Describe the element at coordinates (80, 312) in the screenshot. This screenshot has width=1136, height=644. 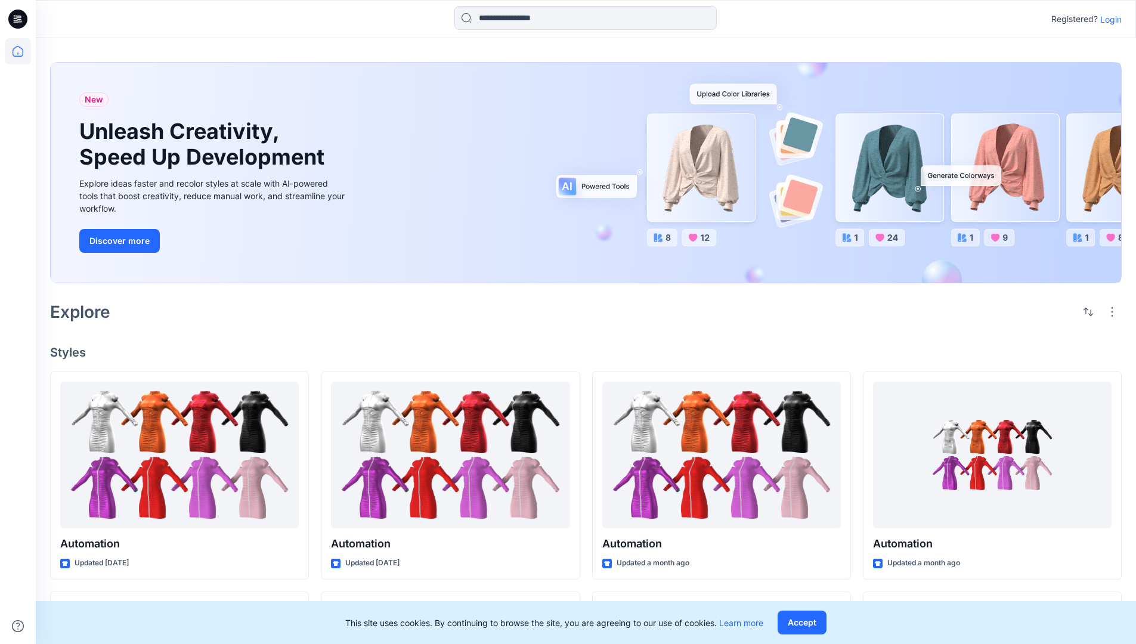
I see `h2: Explore` at that location.